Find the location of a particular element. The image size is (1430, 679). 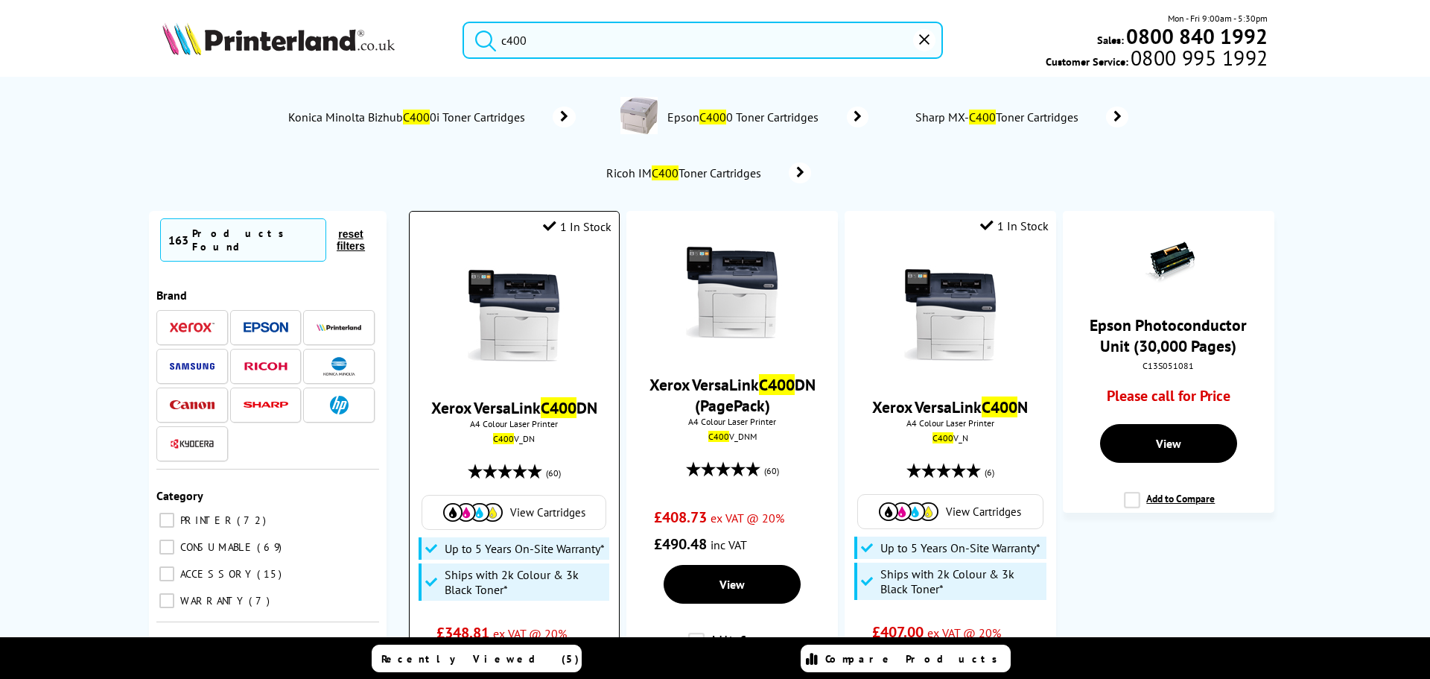

span: Epson 0 Toner Cartridges is located at coordinates (745, 117).